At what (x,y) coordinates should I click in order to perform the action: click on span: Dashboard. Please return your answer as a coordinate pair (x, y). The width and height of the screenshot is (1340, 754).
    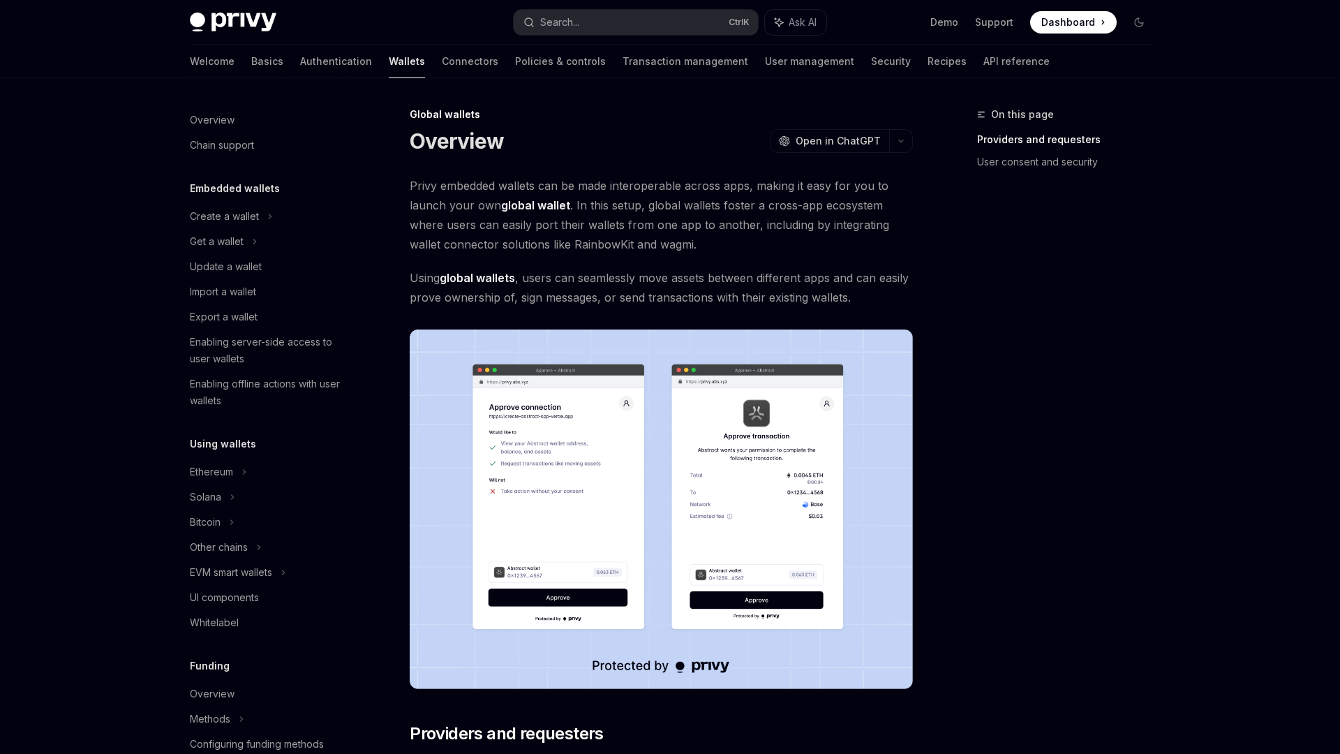
    Looking at the image, I should click on (1068, 22).